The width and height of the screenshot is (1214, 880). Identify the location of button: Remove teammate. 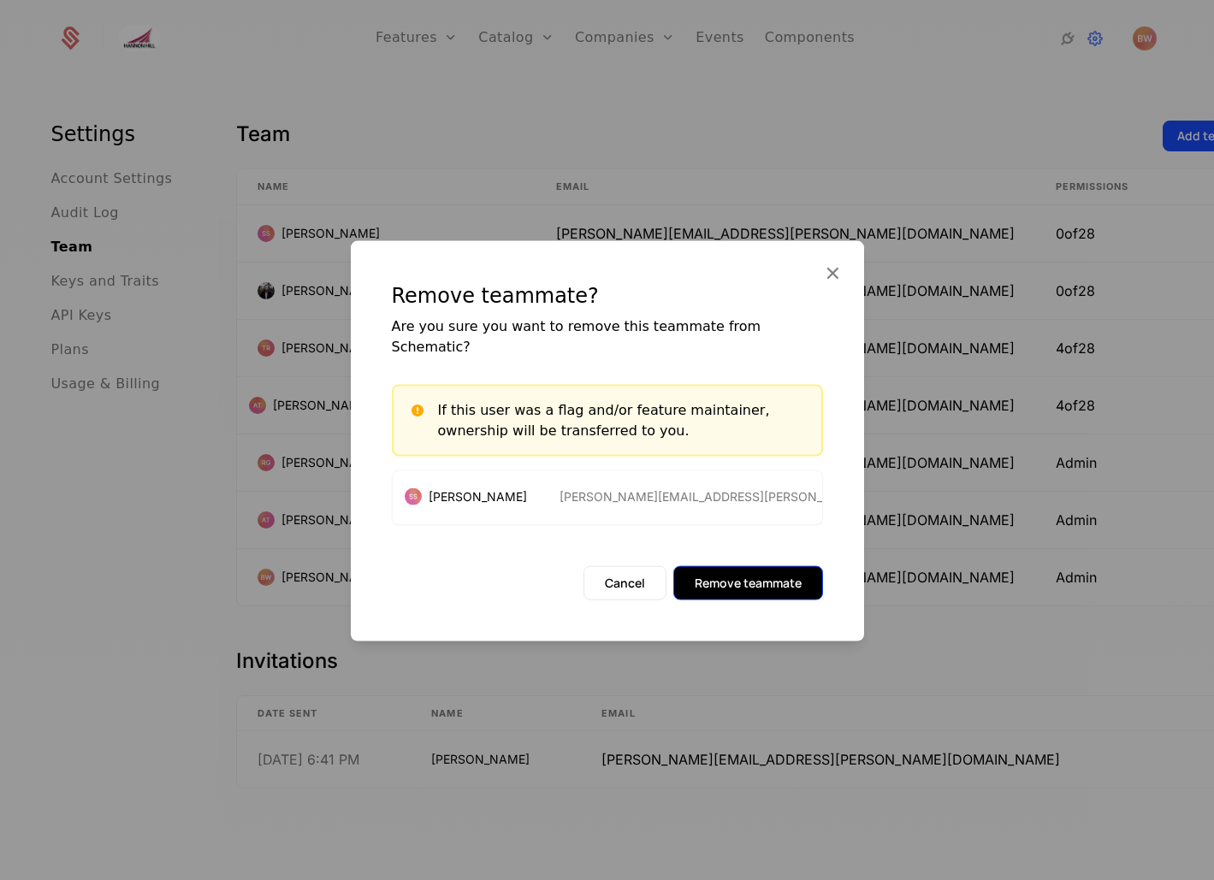
(748, 583).